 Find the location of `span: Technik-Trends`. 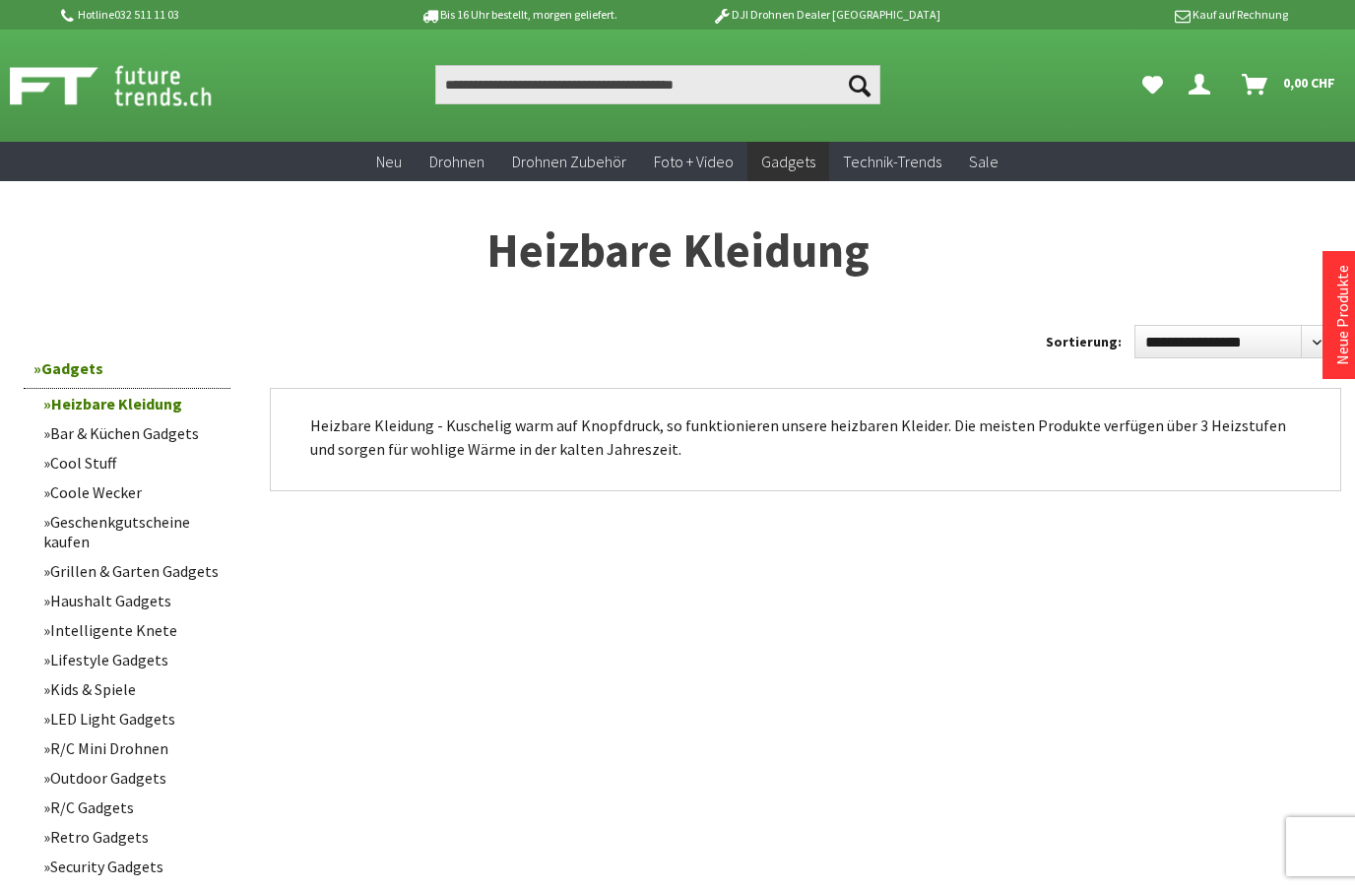

span: Technik-Trends is located at coordinates (892, 162).